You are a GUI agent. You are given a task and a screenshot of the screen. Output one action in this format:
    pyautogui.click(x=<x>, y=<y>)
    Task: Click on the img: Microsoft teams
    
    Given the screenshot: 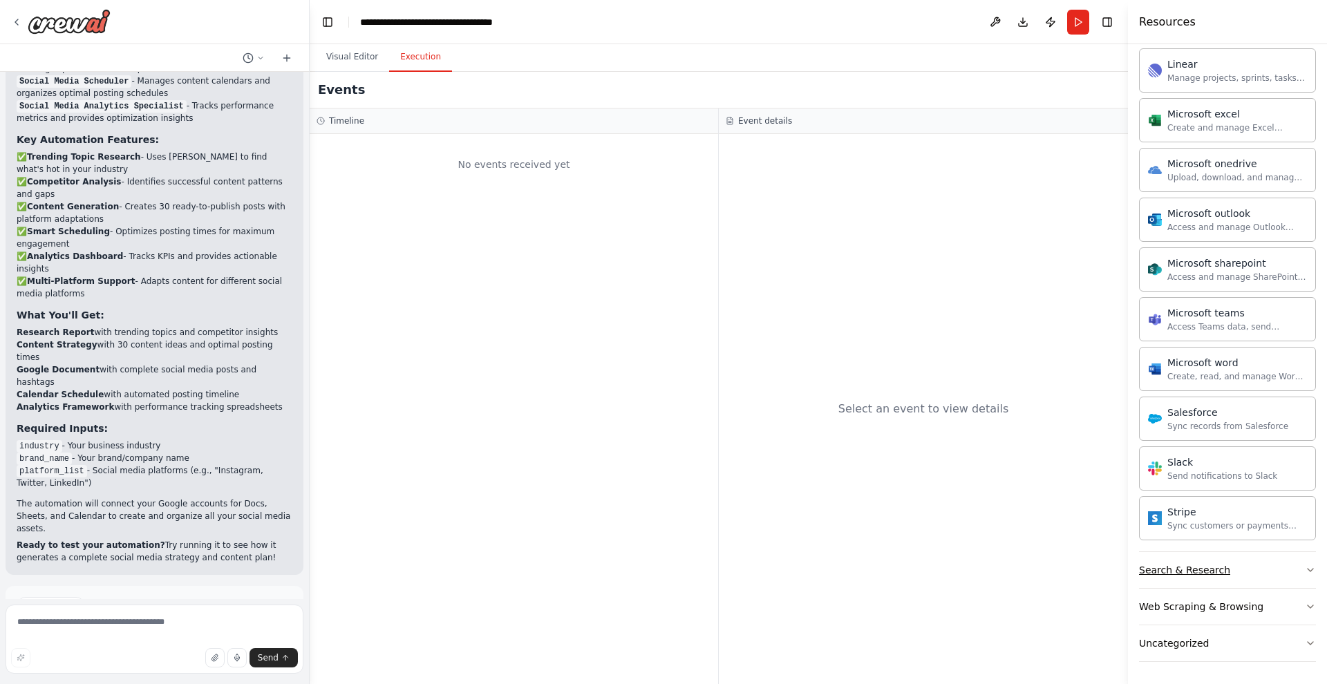 What is the action you would take?
    pyautogui.click(x=1155, y=319)
    